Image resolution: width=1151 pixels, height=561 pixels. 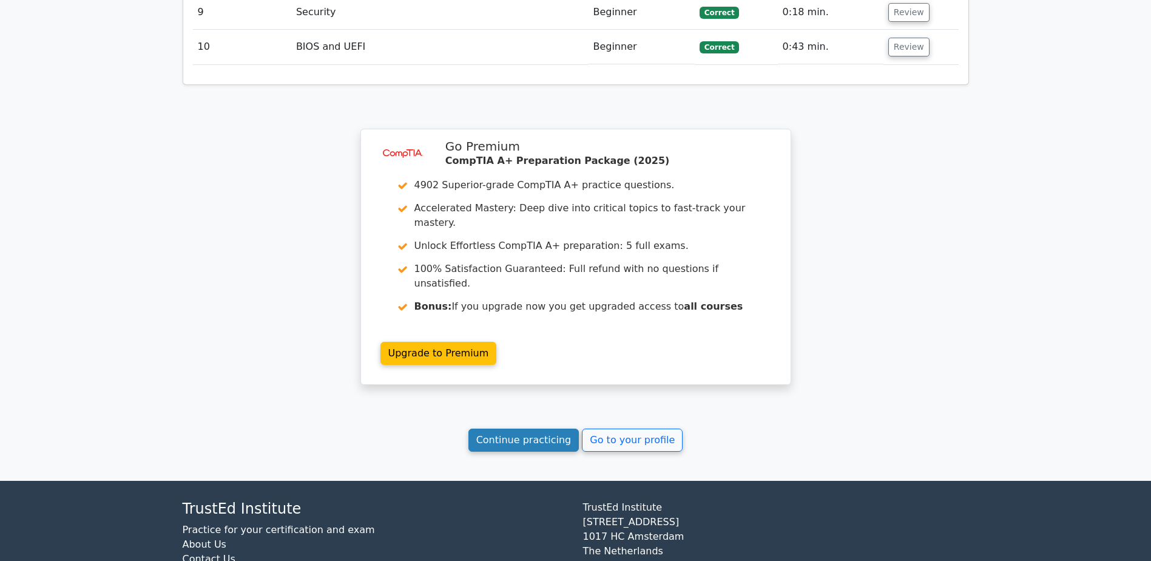 I want to click on td: 0:43 min., so click(x=831, y=47).